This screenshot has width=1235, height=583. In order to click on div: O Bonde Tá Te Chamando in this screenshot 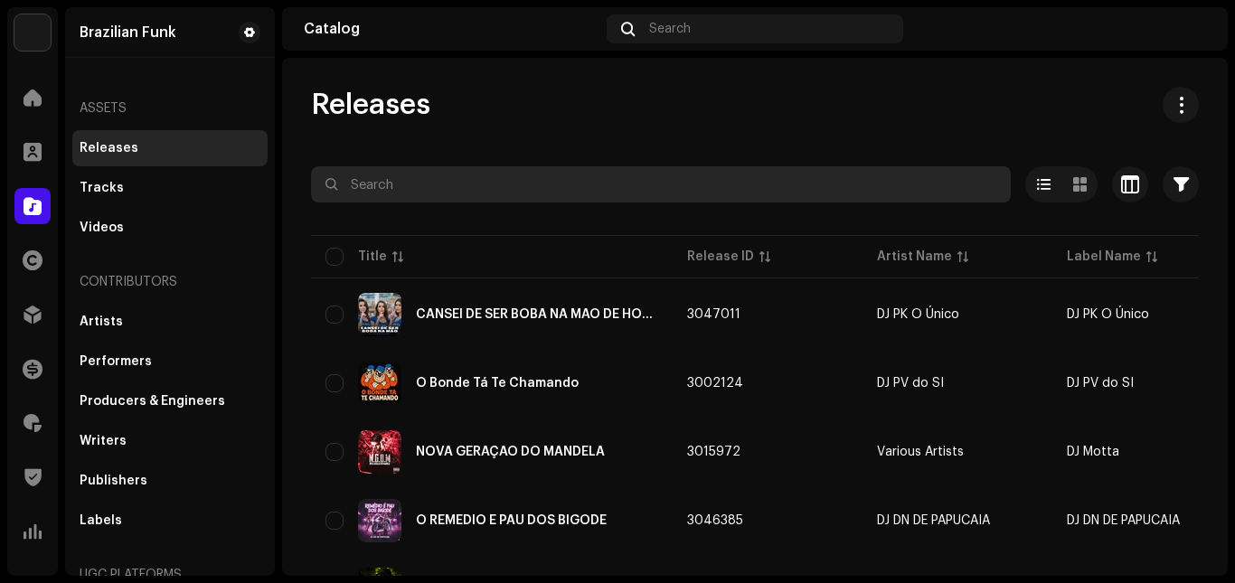, I will do `click(497, 383)`.